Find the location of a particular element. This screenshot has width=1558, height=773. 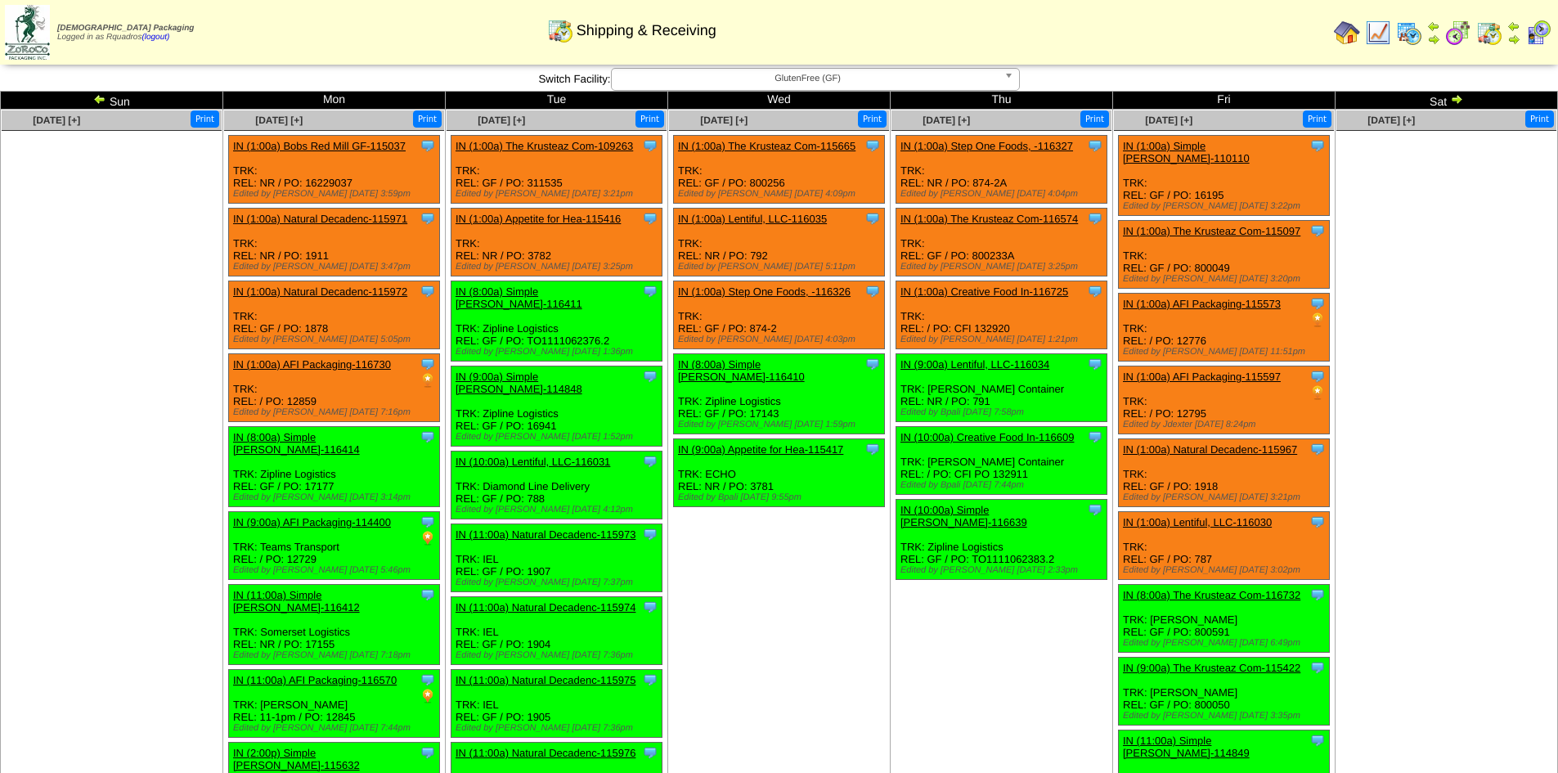

div: TRK: Zipline Logistics REL: GF / PO: TO1111062376.2 is located at coordinates (557, 321).